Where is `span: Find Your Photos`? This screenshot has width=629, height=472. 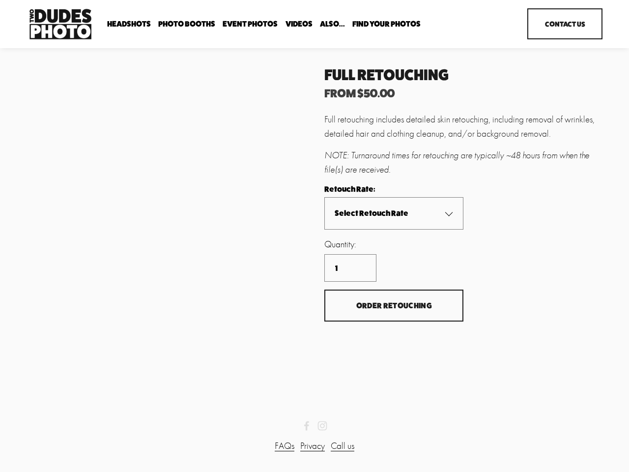
span: Find Your Photos is located at coordinates (386, 24).